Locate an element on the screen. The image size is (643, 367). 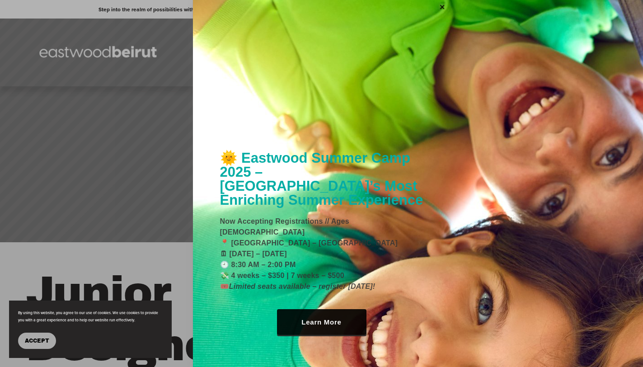
p: By using this website, you agree to our use of cookies. We use cookies to provide you with a grea... is located at coordinates (90, 316).